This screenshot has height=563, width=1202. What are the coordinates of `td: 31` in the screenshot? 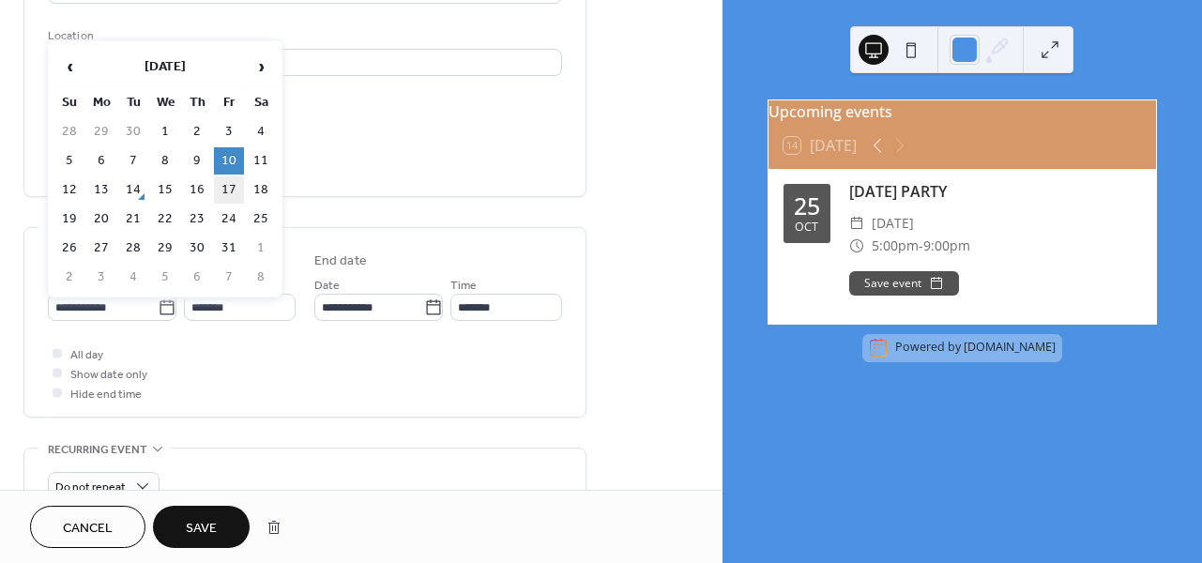 It's located at (229, 248).